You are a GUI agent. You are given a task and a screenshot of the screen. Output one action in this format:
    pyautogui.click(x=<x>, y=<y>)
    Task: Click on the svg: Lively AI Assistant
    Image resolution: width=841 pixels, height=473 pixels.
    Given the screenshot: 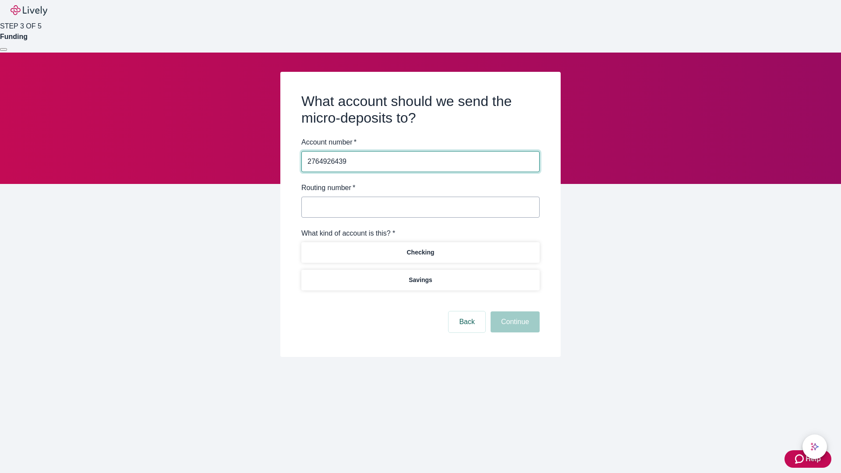 What is the action you would take?
    pyautogui.click(x=815, y=447)
    